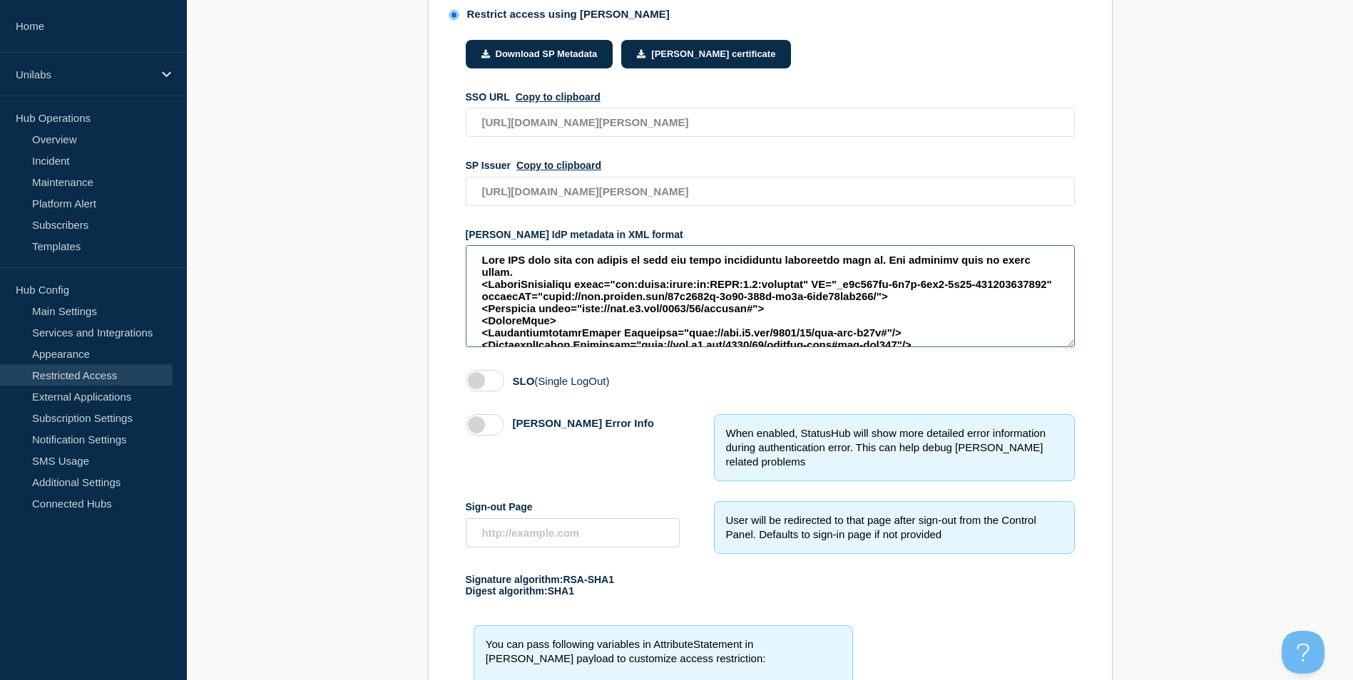 The image size is (1353, 680). What do you see at coordinates (770, 580) in the screenshot?
I see `p: Signature algorithm:` at bounding box center [770, 580].